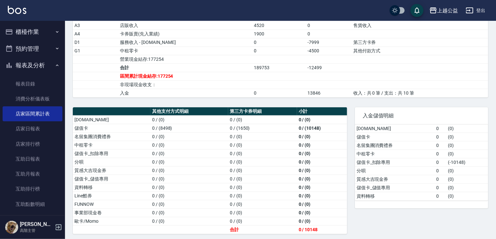 The image size is (496, 239). Describe the element at coordinates (12, 227) in the screenshot. I see `img: Person` at that location.